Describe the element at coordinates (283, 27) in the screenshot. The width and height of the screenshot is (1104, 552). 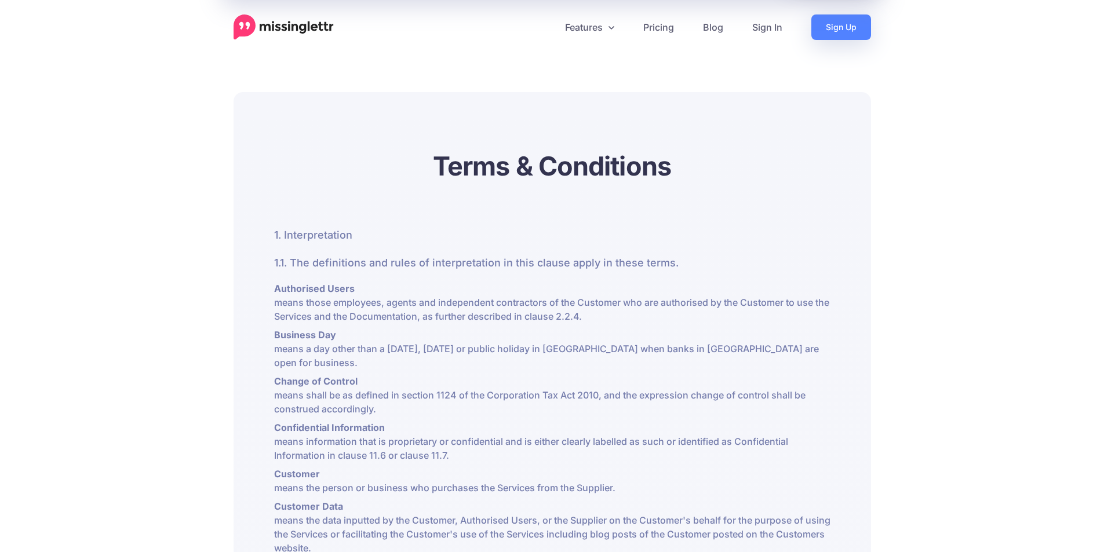
I see `a: Home` at that location.